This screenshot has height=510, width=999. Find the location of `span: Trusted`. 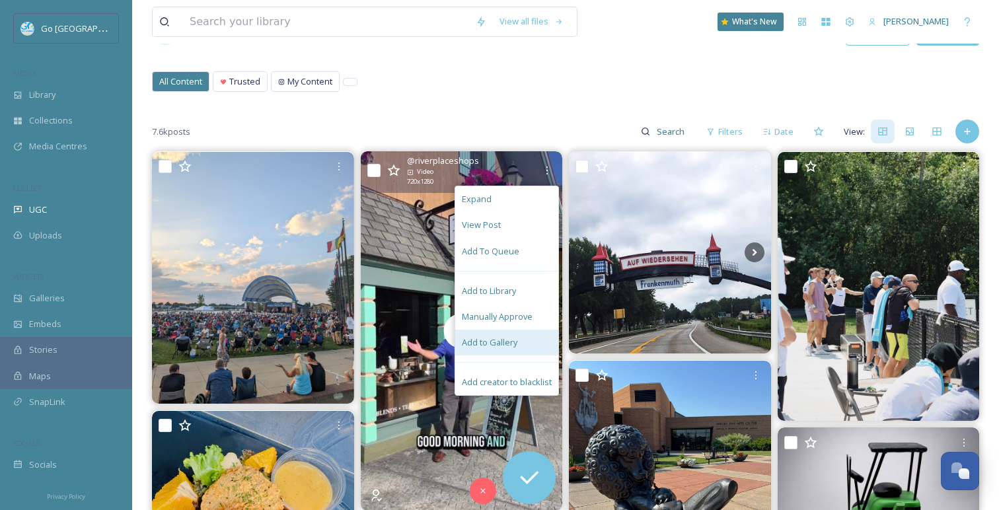

span: Trusted is located at coordinates (244, 81).